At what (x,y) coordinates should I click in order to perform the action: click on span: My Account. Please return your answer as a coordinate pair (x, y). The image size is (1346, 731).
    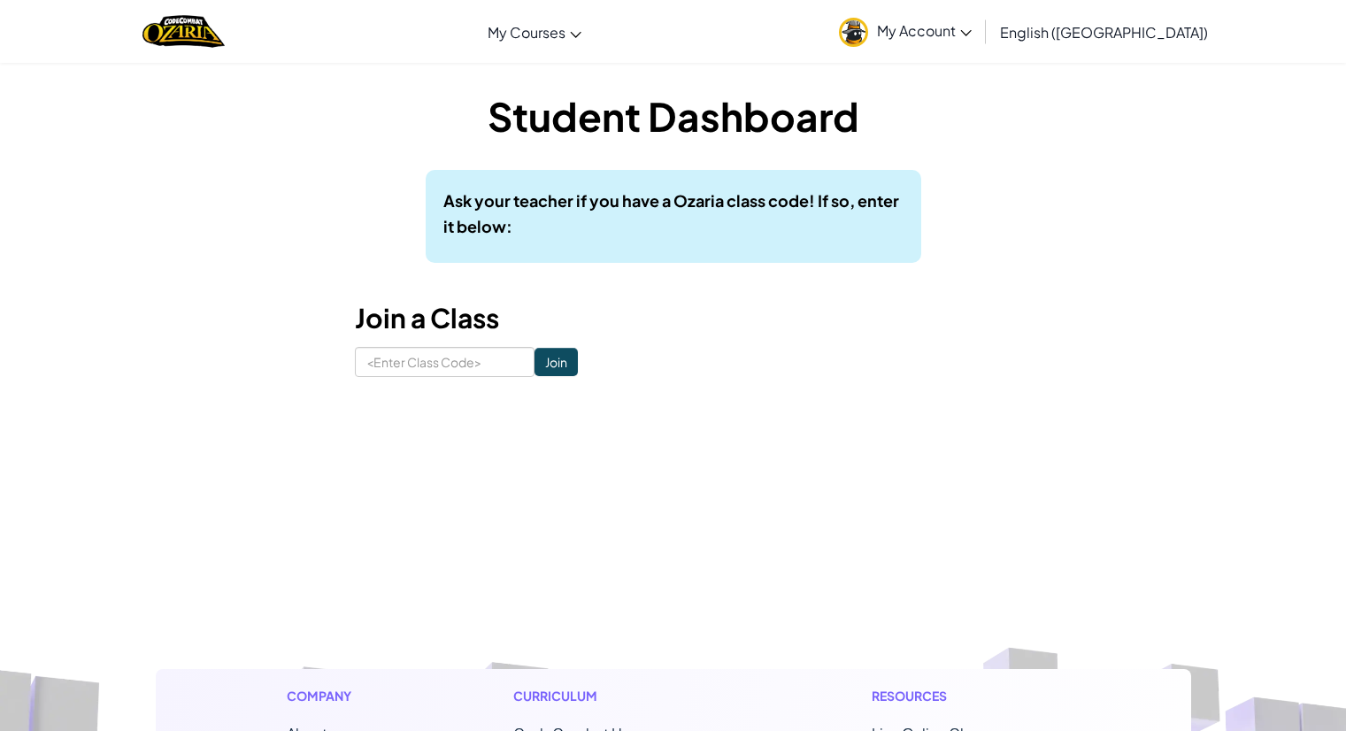
    Looking at the image, I should click on (924, 30).